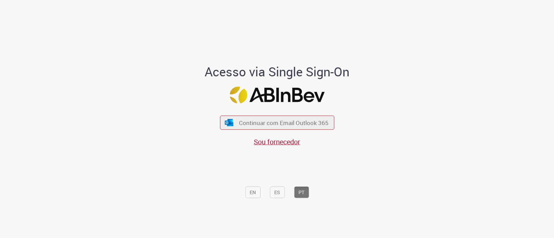 This screenshot has height=238, width=554. Describe the element at coordinates (277, 142) in the screenshot. I see `a: Sou fornecedor` at that location.